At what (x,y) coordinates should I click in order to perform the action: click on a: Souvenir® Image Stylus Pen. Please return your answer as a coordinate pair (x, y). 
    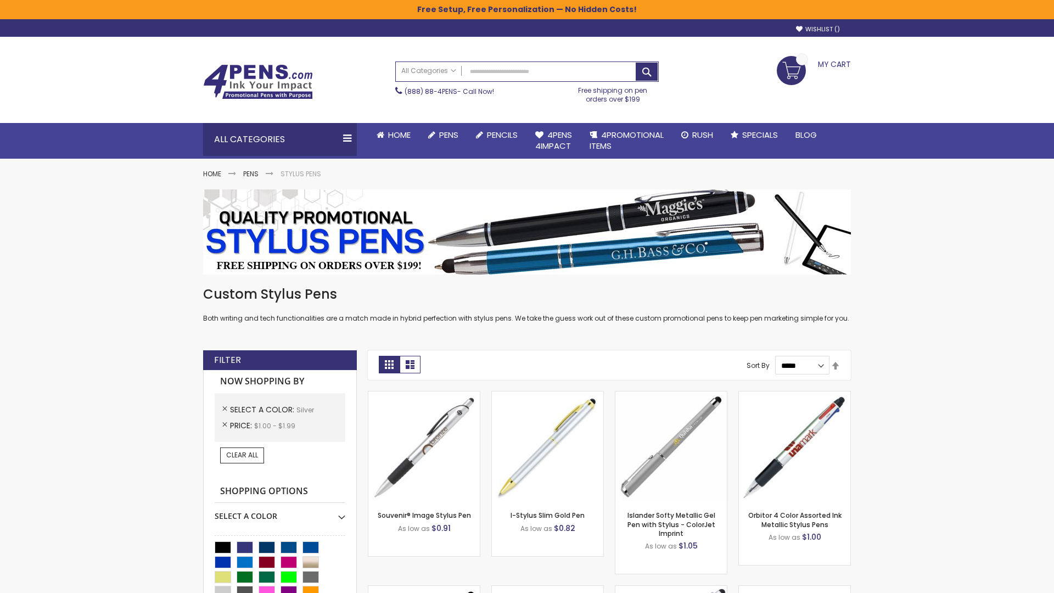
    Looking at the image, I should click on (424, 515).